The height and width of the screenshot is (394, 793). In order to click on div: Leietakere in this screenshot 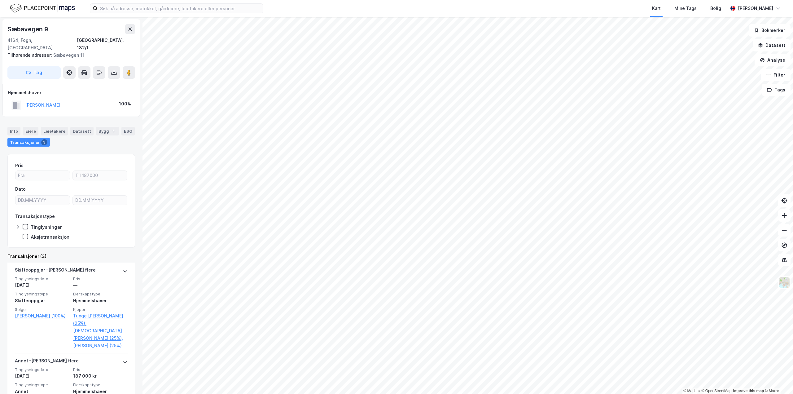, I will do `click(54, 131)`.